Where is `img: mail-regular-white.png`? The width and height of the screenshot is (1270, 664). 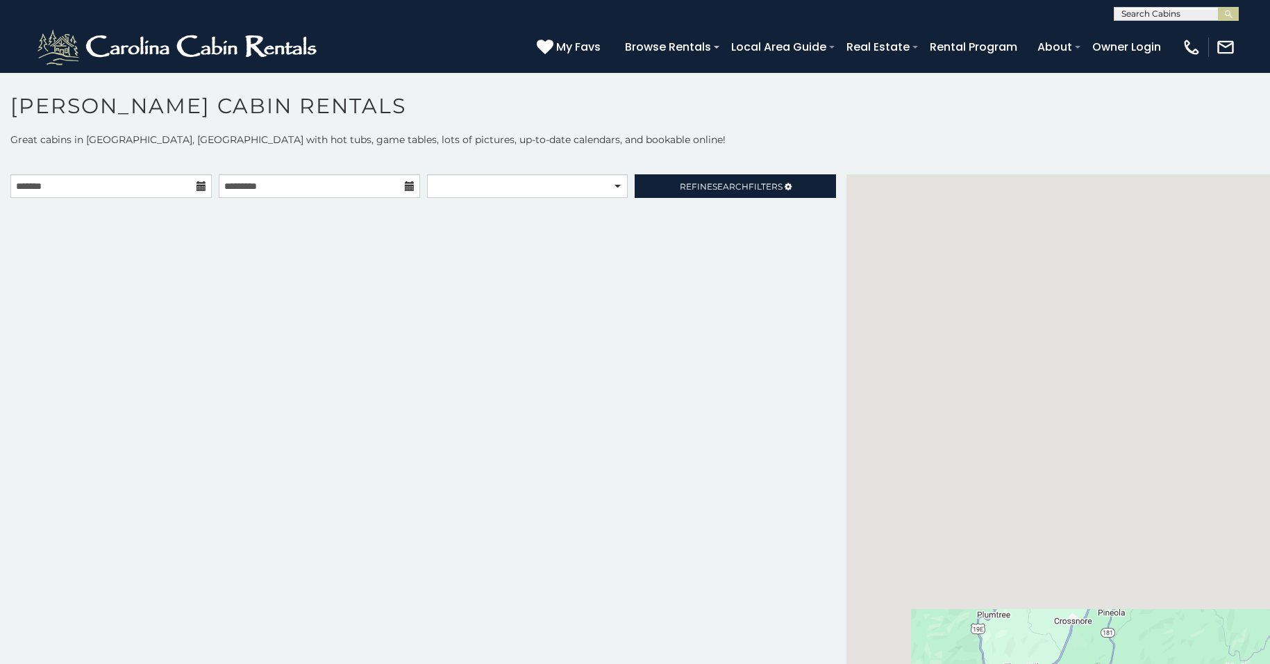 img: mail-regular-white.png is located at coordinates (1225, 47).